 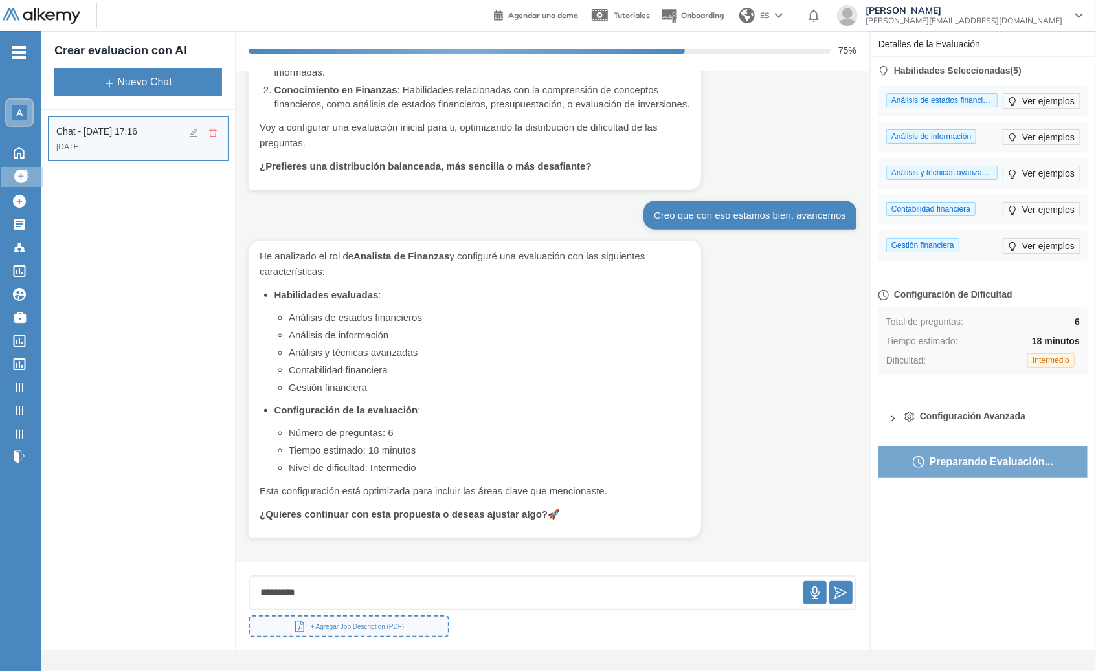 I want to click on li: Tiempo estimado: 18 minutos, so click(x=489, y=450).